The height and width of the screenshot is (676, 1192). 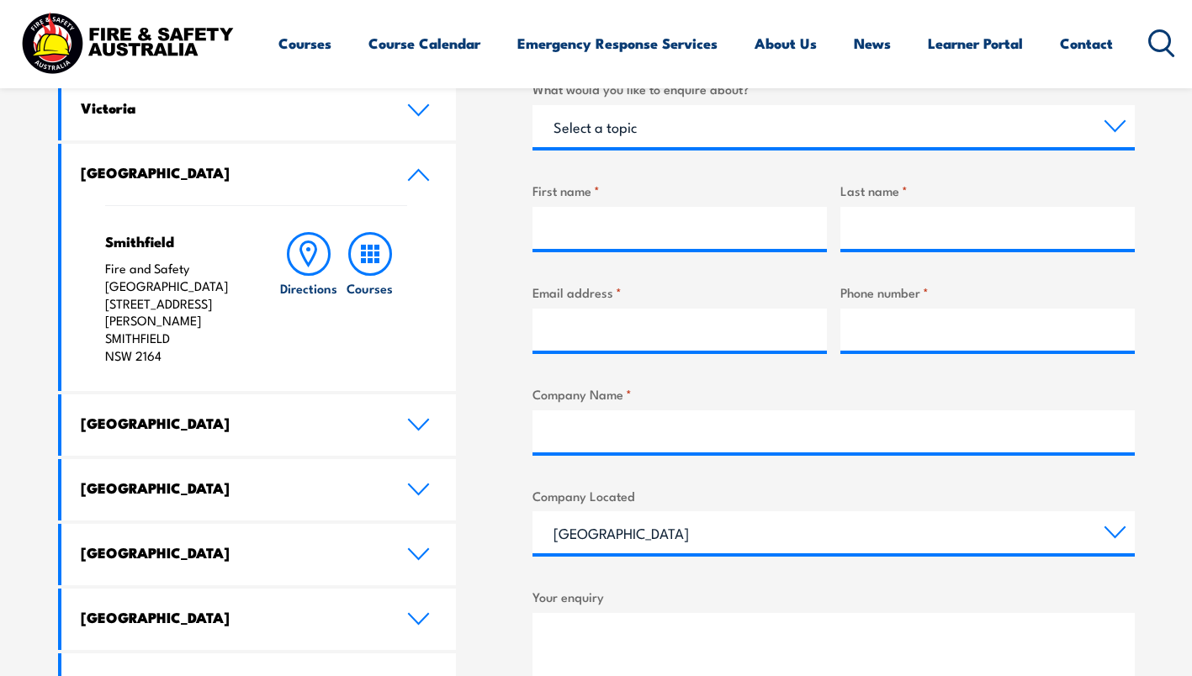 I want to click on h4: Victoria, so click(x=231, y=108).